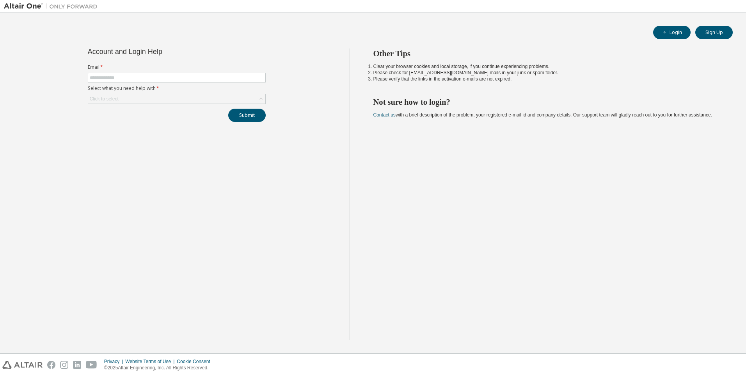 This screenshot has height=376, width=746. What do you see at coordinates (547, 53) in the screenshot?
I see `h2: Other Tips` at bounding box center [547, 53].